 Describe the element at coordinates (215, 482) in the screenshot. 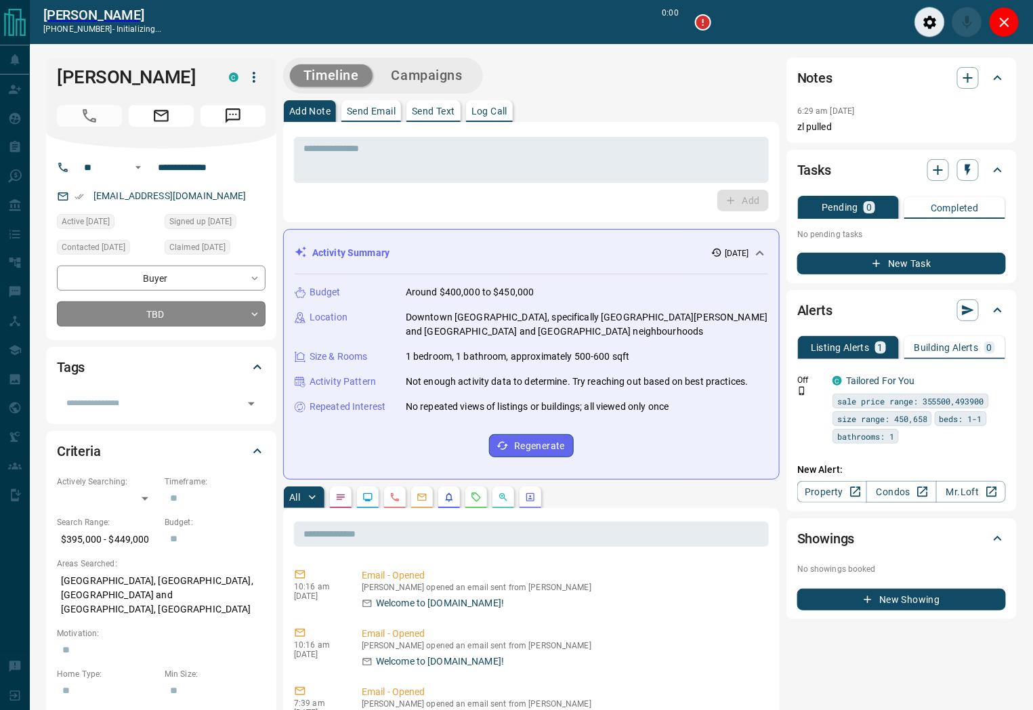

I see `p: Timeframe:` at that location.